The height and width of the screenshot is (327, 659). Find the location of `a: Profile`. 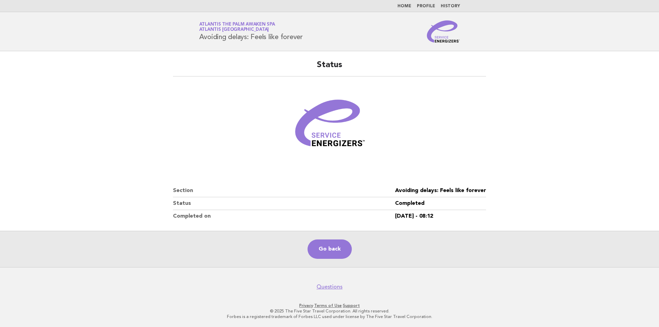

a: Profile is located at coordinates (426, 6).